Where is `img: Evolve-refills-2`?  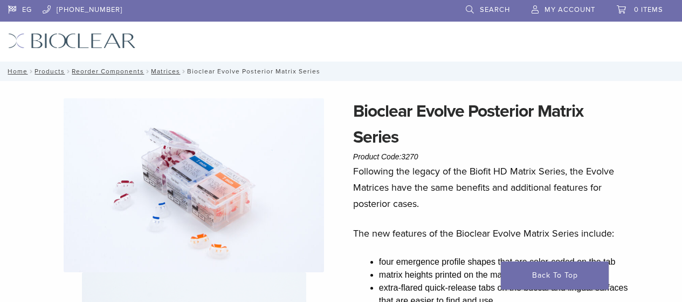
img: Evolve-refills-2 is located at coordinates (194, 185).